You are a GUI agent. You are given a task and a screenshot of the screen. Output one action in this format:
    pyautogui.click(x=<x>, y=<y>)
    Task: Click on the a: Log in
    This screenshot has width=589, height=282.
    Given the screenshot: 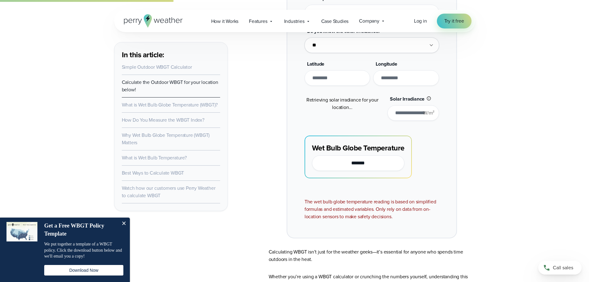 What is the action you would take?
    pyautogui.click(x=420, y=21)
    